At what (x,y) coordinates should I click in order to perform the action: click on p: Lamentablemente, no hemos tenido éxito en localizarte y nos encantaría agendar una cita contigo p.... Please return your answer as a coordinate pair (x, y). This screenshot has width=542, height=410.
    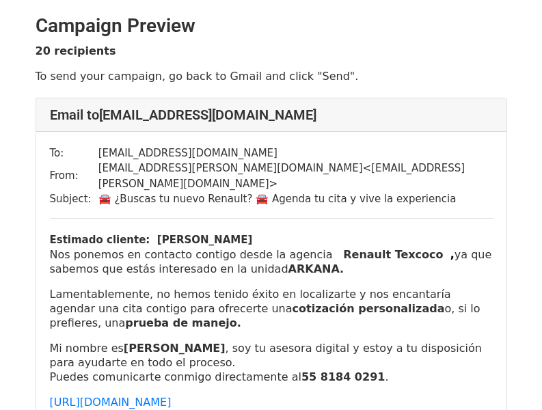
    Looking at the image, I should click on (272, 309).